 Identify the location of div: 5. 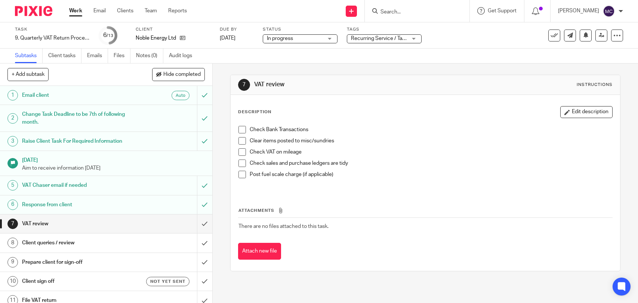
(13, 185).